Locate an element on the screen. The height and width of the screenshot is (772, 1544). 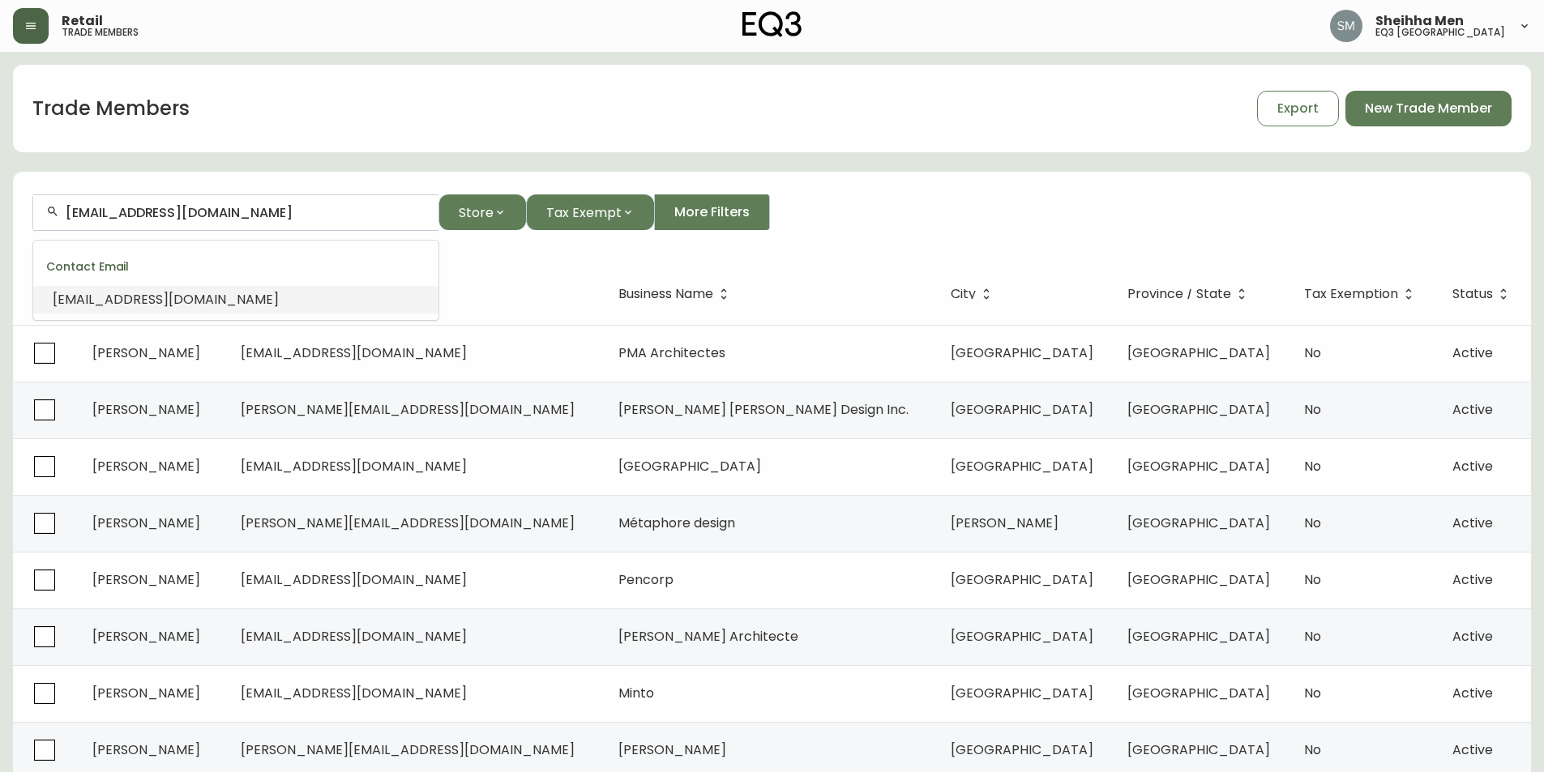
h5: trade members is located at coordinates (100, 32).